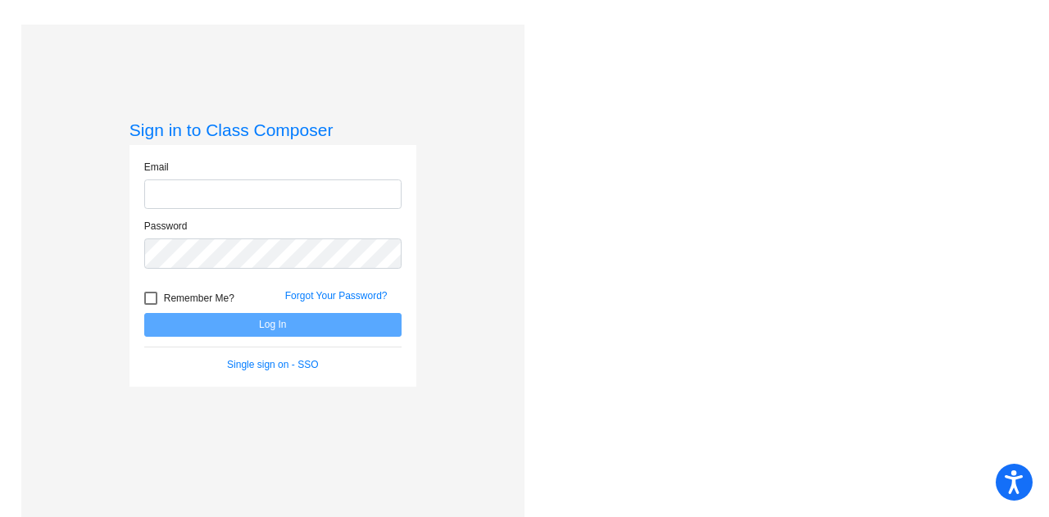 The height and width of the screenshot is (517, 1049). Describe the element at coordinates (199, 298) in the screenshot. I see `span: Remember Me?` at that location.